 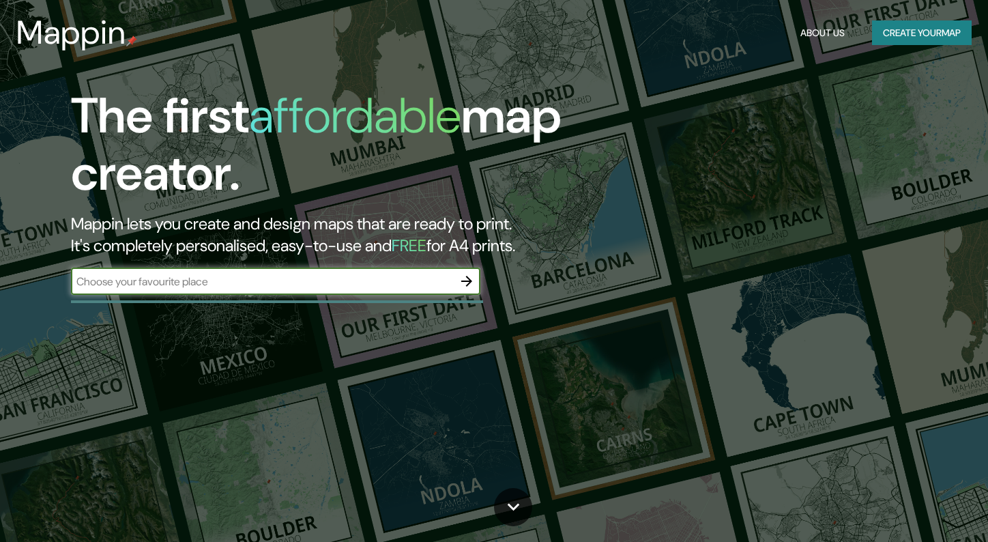 What do you see at coordinates (132, 41) in the screenshot?
I see `img: mappin-pin` at bounding box center [132, 41].